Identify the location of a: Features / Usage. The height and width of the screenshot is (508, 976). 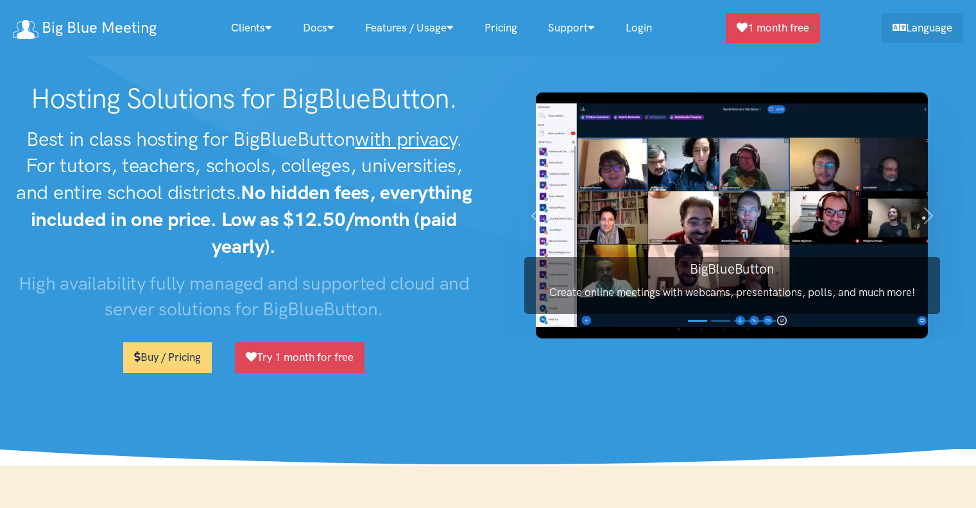
(409, 28).